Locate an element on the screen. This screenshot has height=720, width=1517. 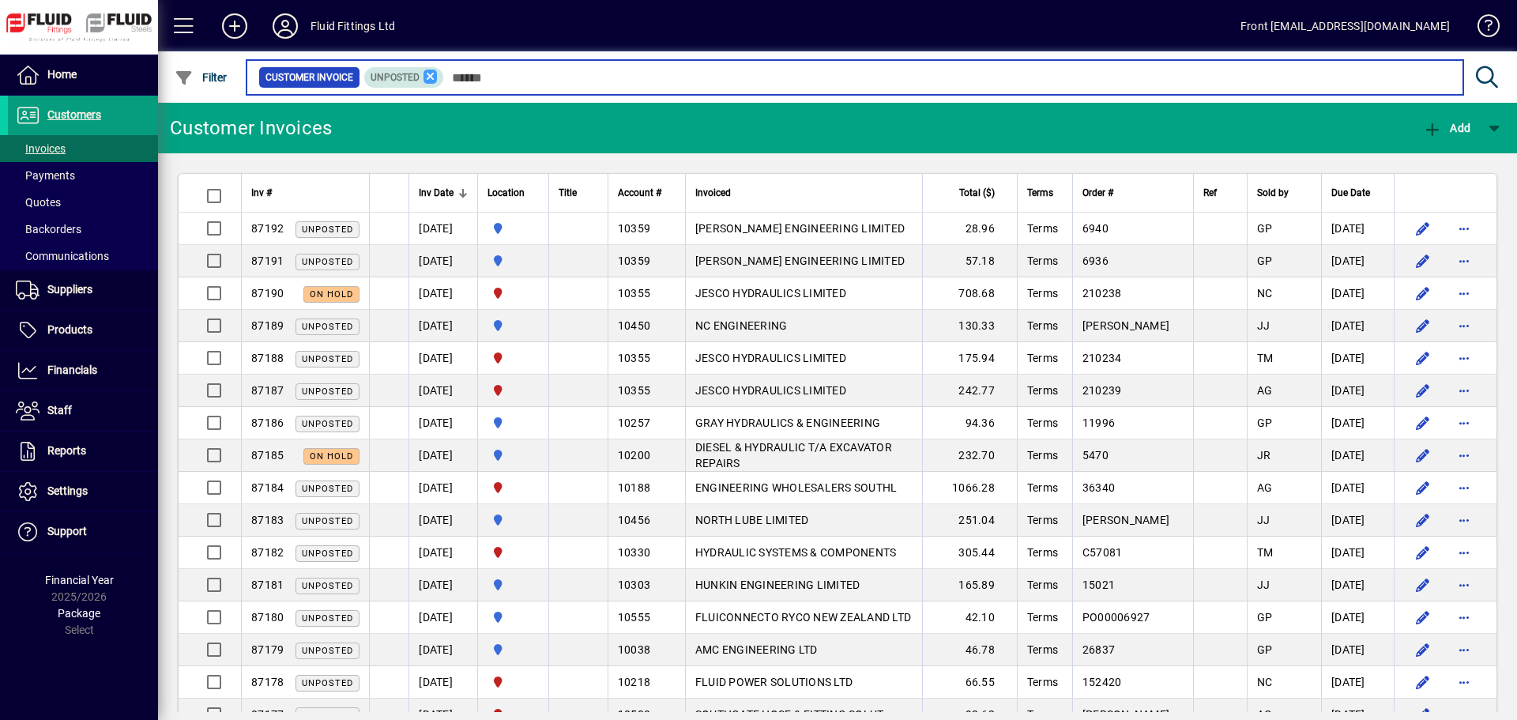
span: GRAY HYDRAULICS & ENGINEERING is located at coordinates (788, 423).